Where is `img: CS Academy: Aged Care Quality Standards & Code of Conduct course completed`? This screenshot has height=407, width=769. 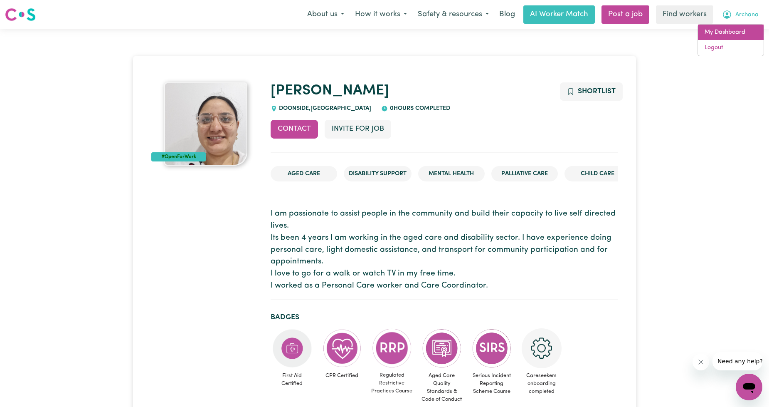
img: CS Academy: Aged Care Quality Standards & Code of Conduct course completed is located at coordinates (442, 348).